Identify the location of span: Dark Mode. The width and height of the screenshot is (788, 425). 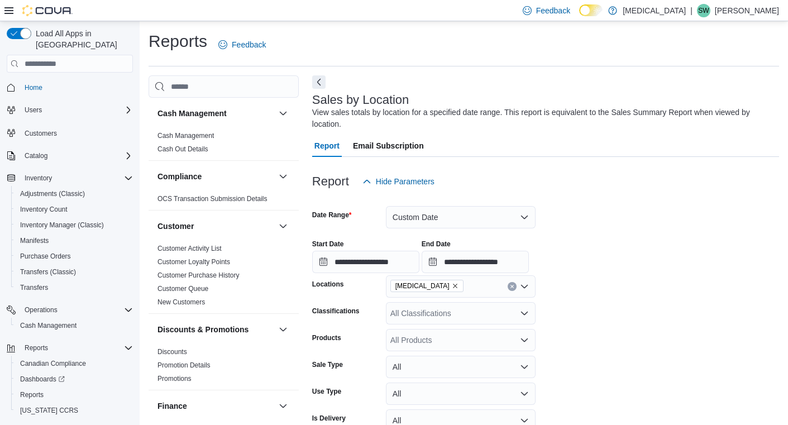
(579, 16).